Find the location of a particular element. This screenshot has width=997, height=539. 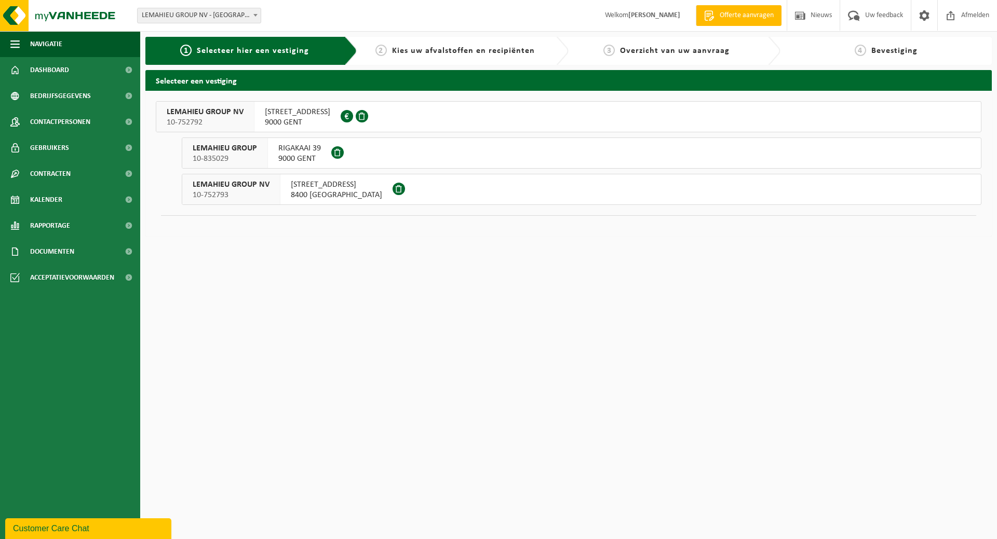

span: Rapportage is located at coordinates (50, 226).